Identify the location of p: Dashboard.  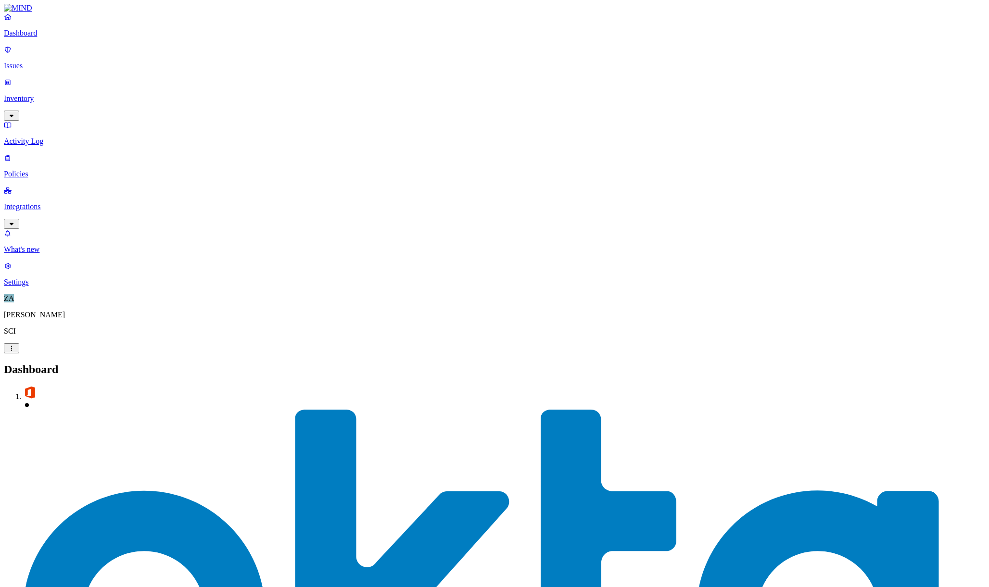
(494, 33).